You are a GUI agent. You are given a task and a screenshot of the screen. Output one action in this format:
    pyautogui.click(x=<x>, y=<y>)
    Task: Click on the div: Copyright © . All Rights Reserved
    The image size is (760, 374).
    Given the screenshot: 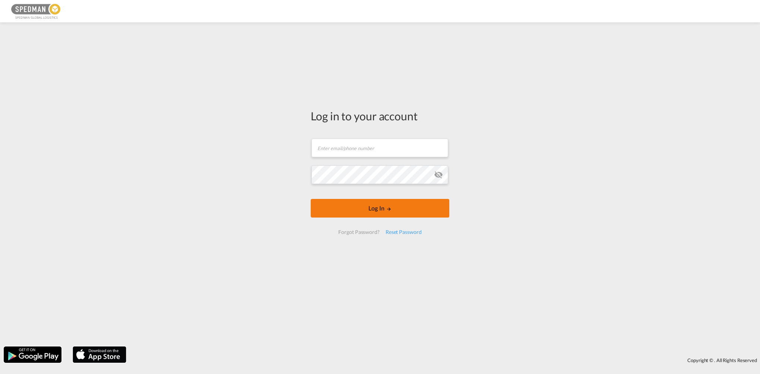 What is the action you would take?
    pyautogui.click(x=445, y=360)
    